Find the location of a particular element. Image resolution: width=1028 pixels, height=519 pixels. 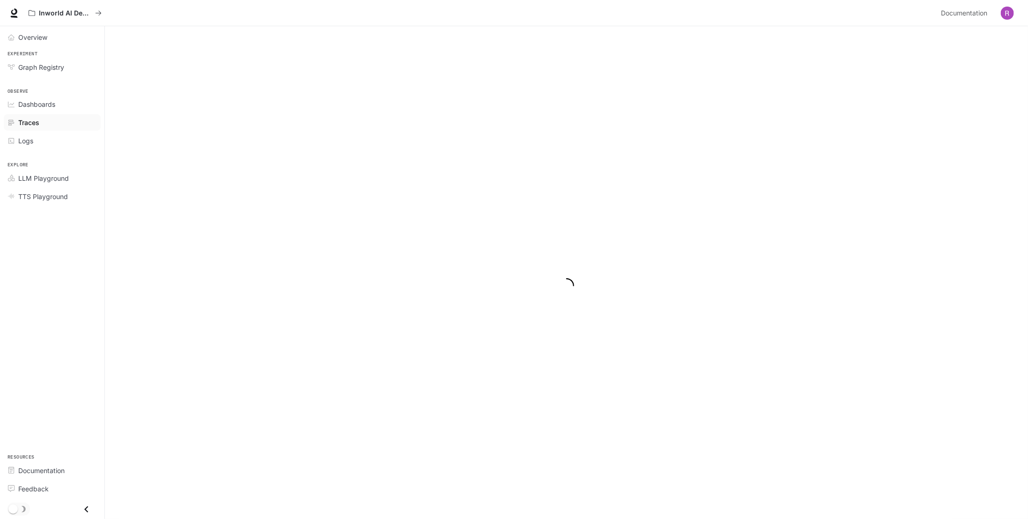

a: Overview is located at coordinates (52, 37).